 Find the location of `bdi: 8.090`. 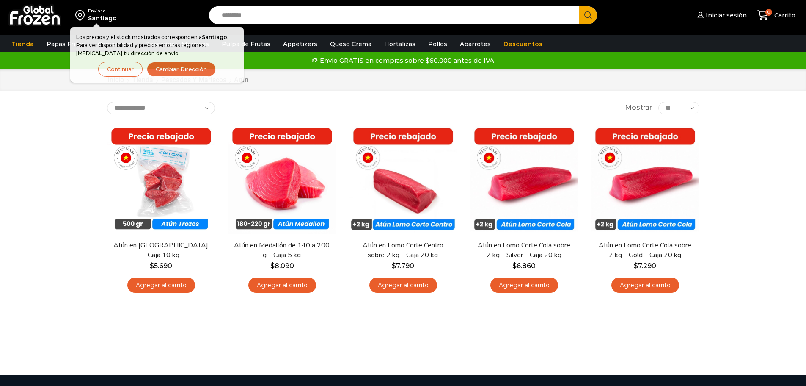

bdi: 8.090 is located at coordinates (282, 265).